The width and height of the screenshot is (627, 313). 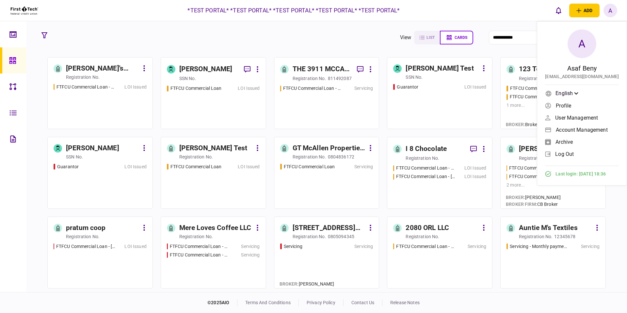 What do you see at coordinates (340, 78) in the screenshot?
I see `div: 811492087` at bounding box center [340, 78].